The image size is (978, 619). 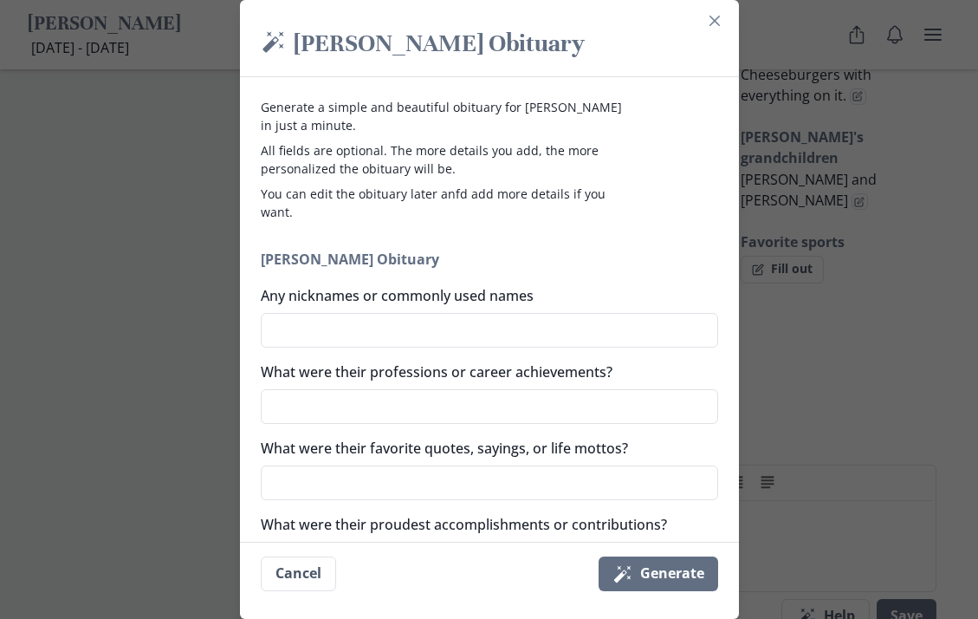 I want to click on p: All fields are optional. The more details you add, the more personalized the obituary will be., so click(x=444, y=159).